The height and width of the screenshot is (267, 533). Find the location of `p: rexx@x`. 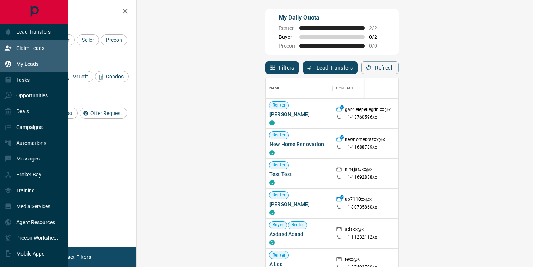

p: rexx@x is located at coordinates (352, 260).